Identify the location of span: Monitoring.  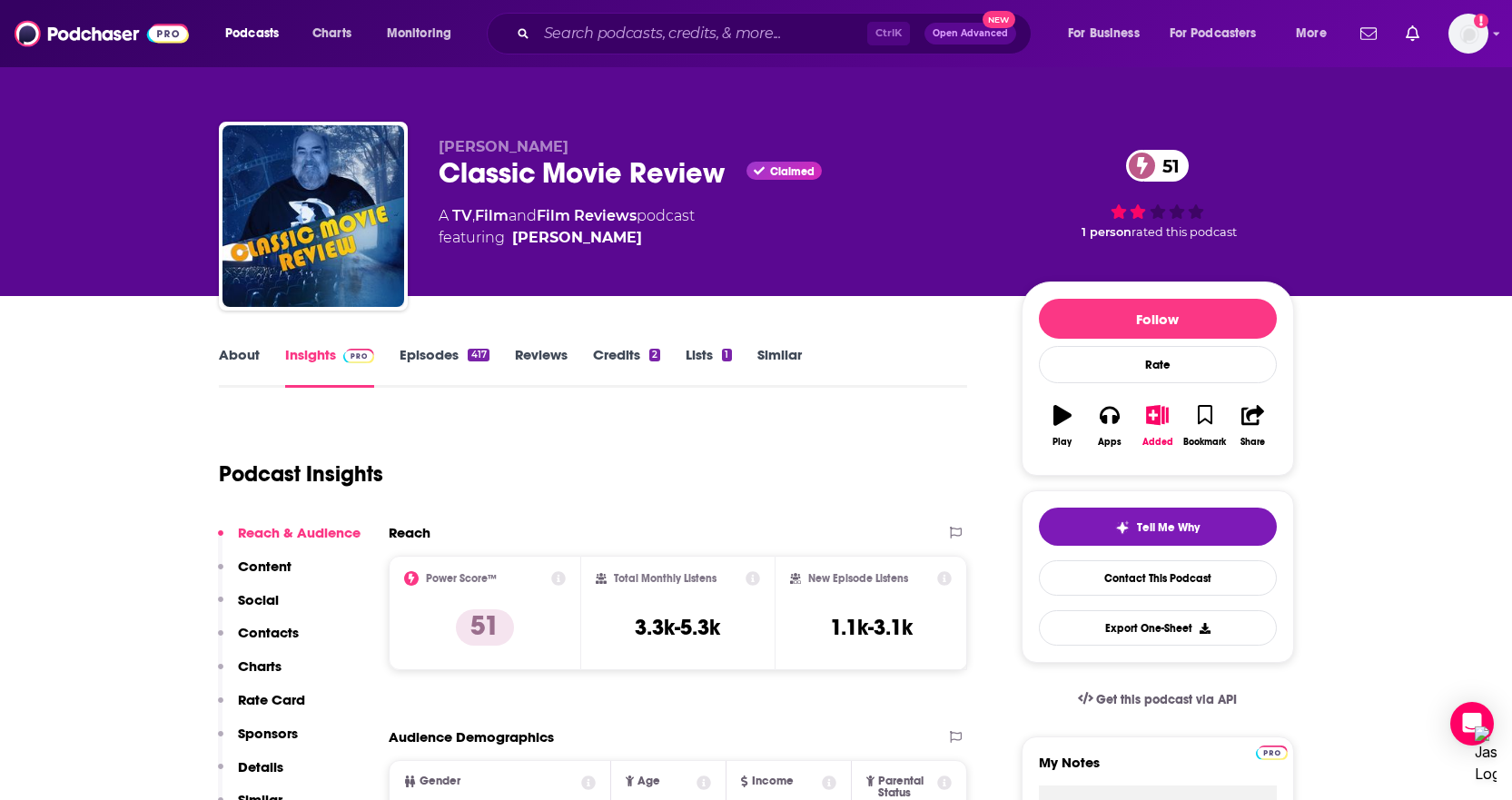
(419, 33).